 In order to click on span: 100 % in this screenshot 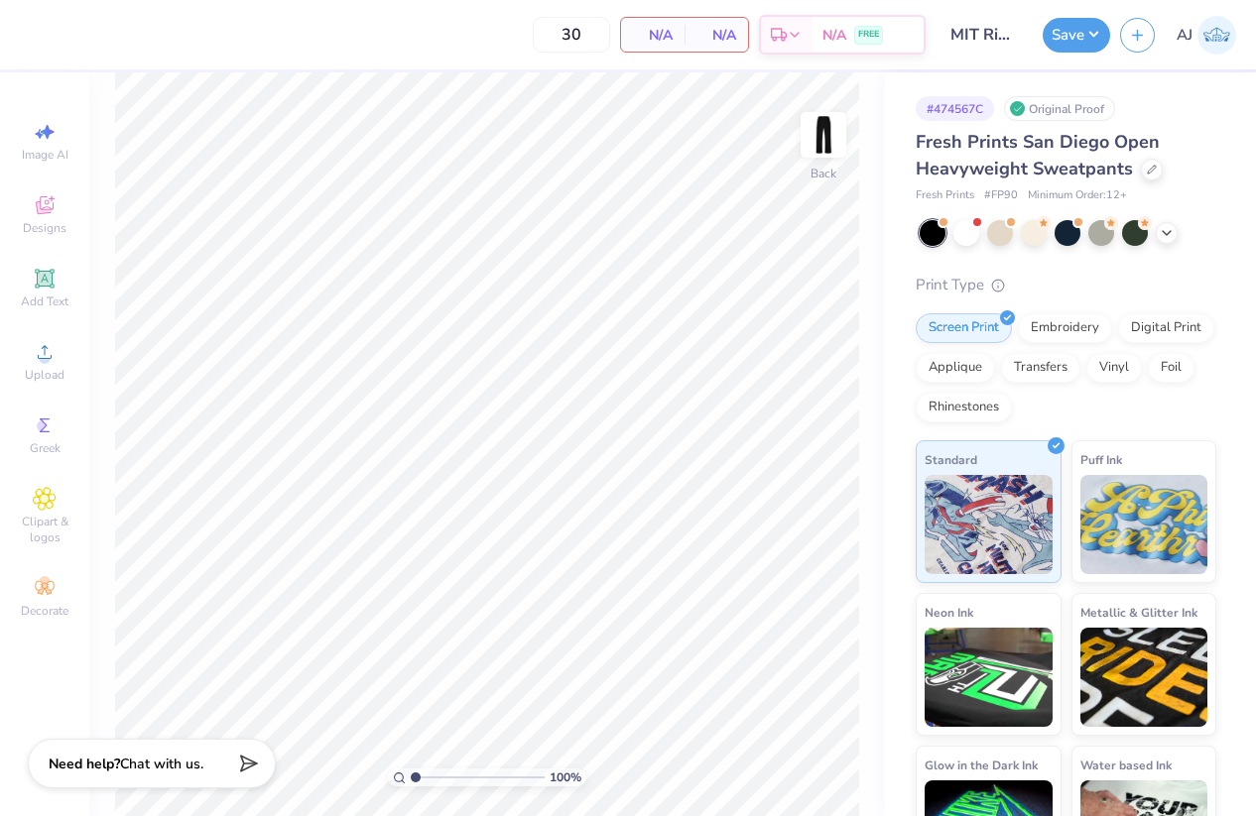, I will do `click(565, 778)`.